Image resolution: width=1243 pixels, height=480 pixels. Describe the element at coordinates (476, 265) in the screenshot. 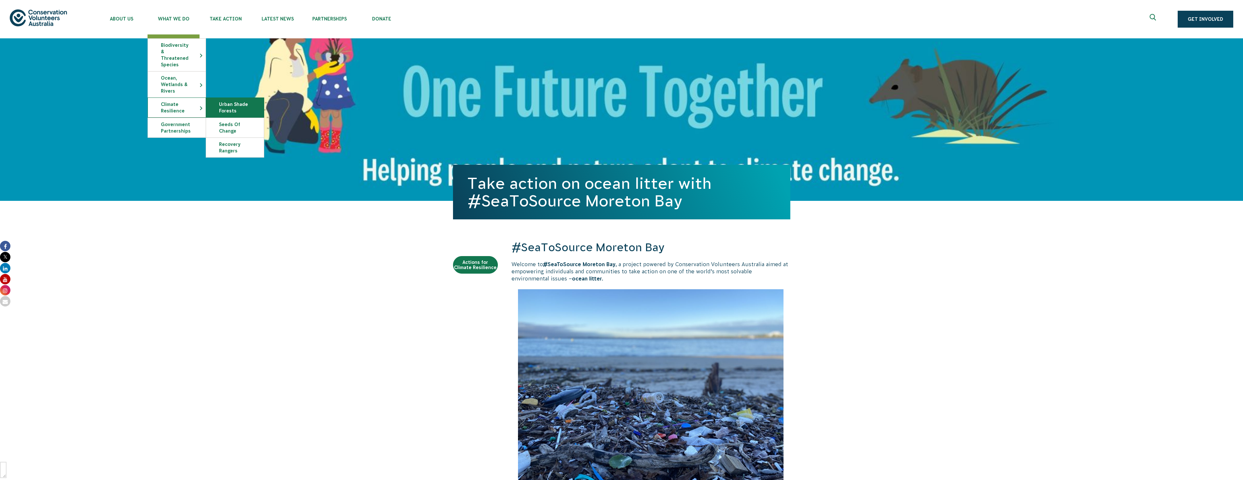

I see `a: Actions for Climate Resilience` at that location.